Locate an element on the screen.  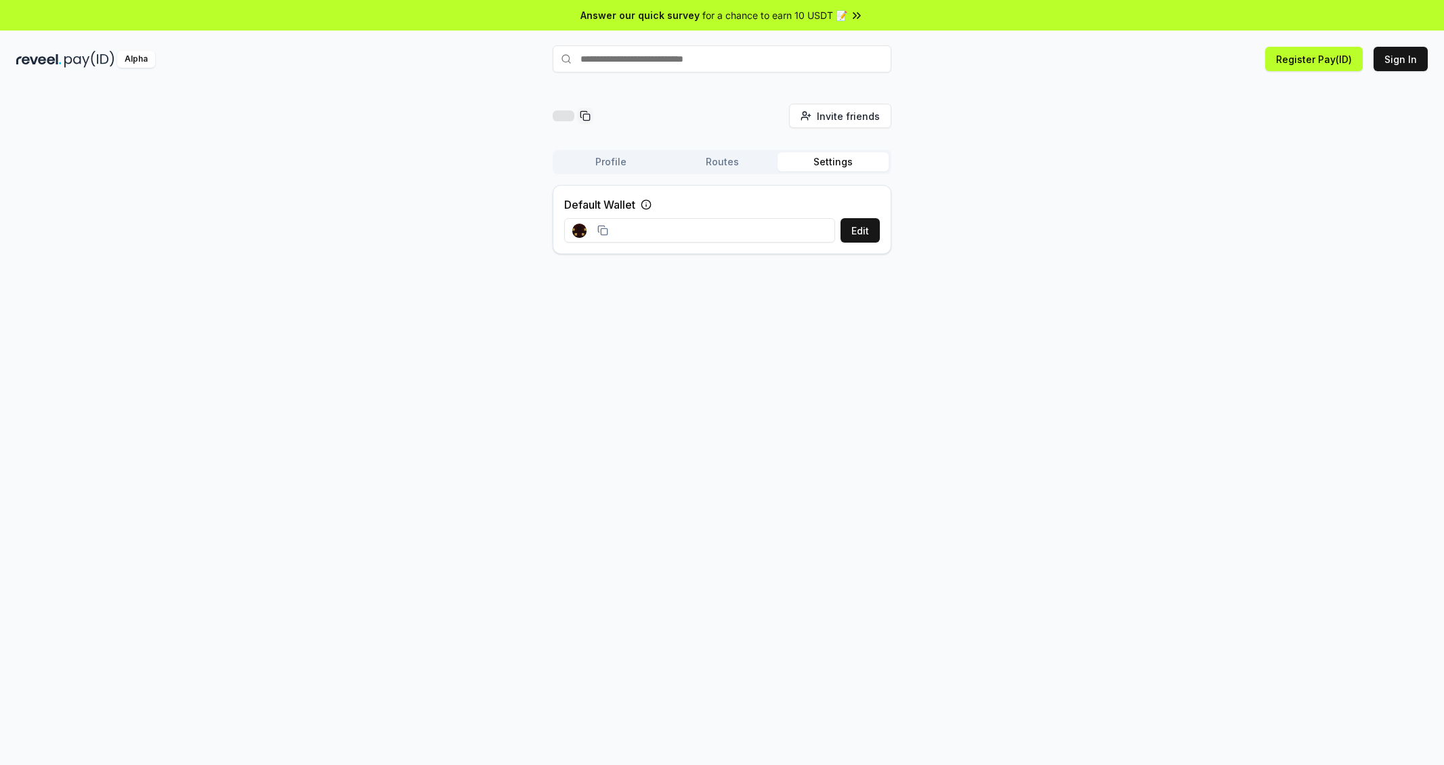
button: Settings is located at coordinates (833, 162).